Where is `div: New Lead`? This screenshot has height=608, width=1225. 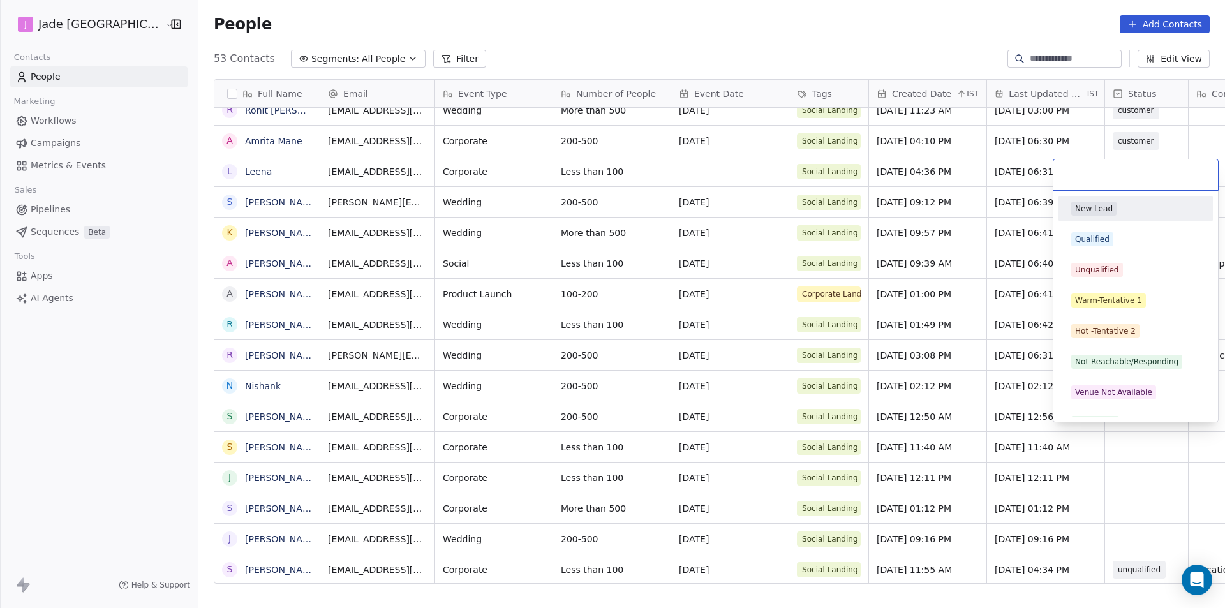 div: New Lead is located at coordinates (1094, 209).